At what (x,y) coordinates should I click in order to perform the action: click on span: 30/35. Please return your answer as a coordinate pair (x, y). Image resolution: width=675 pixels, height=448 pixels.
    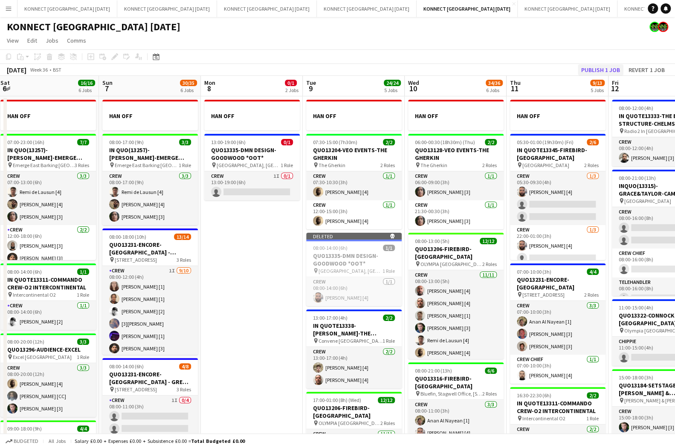
    Looking at the image, I should click on (188, 83).